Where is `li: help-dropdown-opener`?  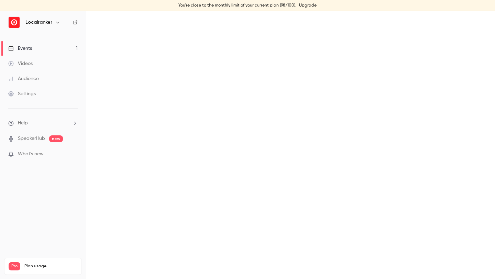
li: help-dropdown-opener is located at coordinates (43, 123).